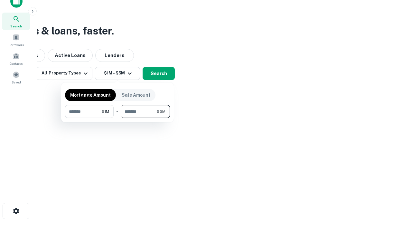  What do you see at coordinates (396, 196) in the screenshot?
I see `div: Chat Widget` at bounding box center [396, 196].